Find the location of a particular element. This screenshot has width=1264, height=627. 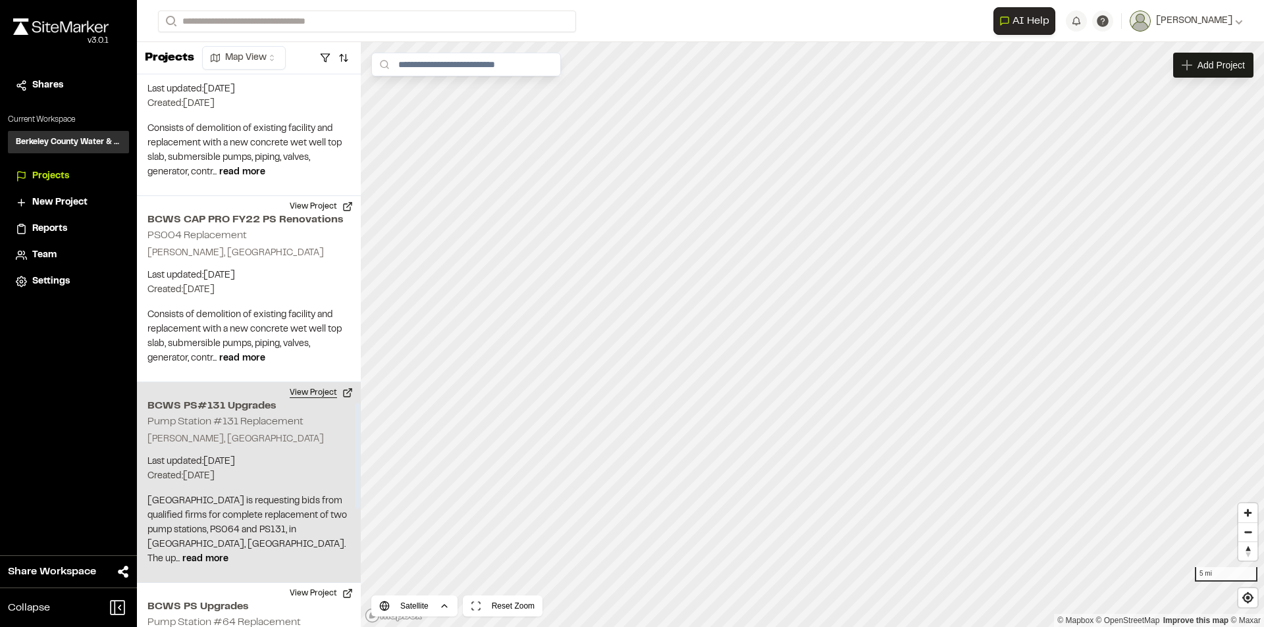

a: Settings is located at coordinates (68, 282).